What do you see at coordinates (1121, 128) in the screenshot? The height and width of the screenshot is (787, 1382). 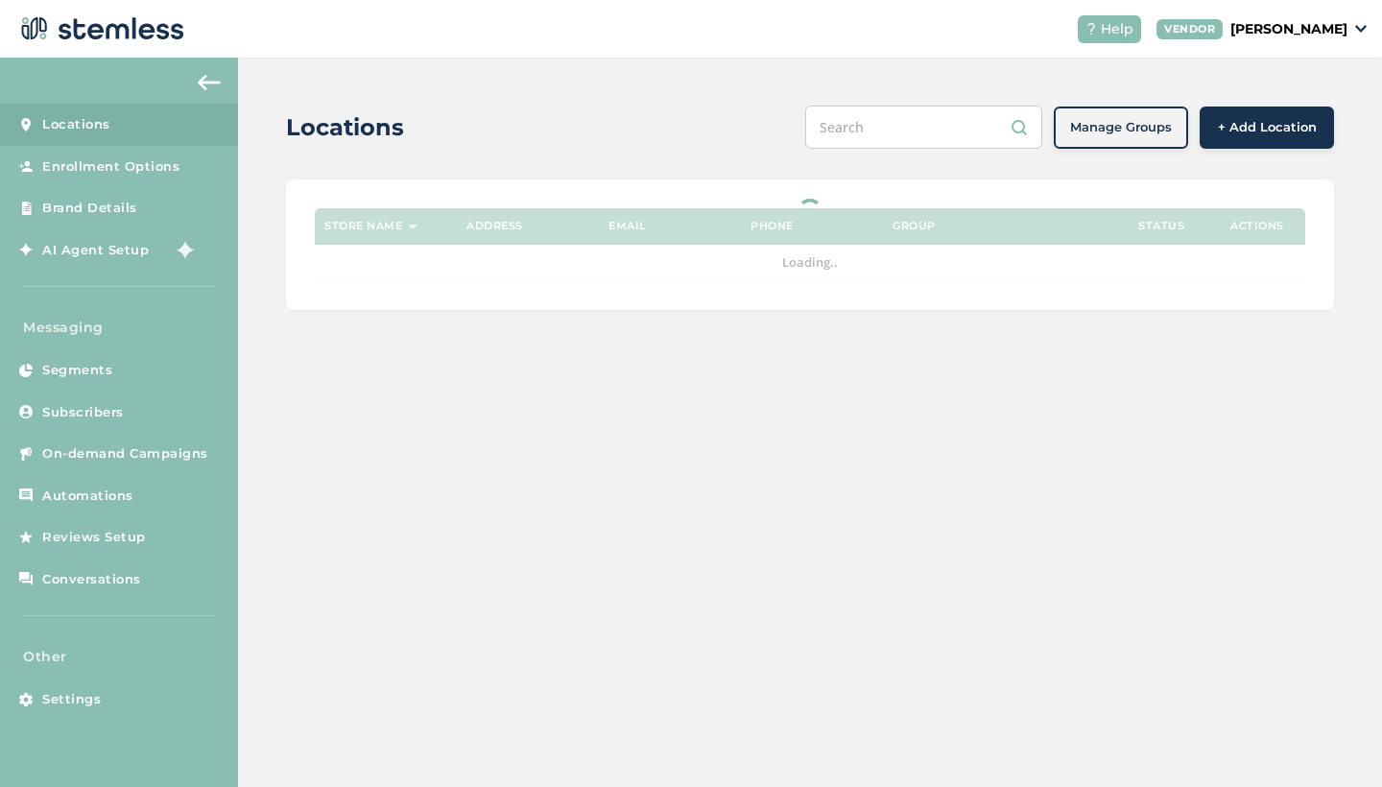 I see `button: Manage Groups` at bounding box center [1121, 128].